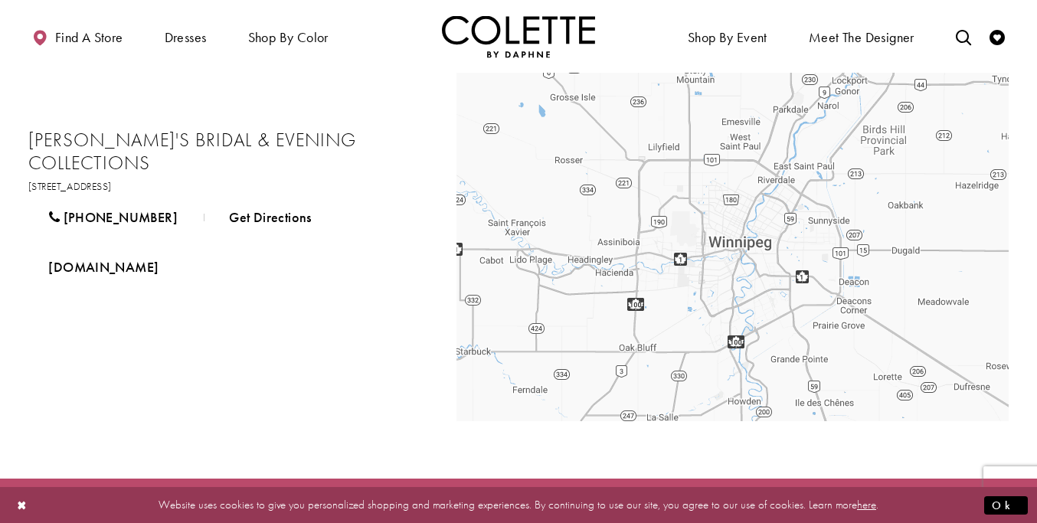 This screenshot has height=523, width=1037. What do you see at coordinates (77, 36) in the screenshot?
I see `a: Find a store` at bounding box center [77, 36].